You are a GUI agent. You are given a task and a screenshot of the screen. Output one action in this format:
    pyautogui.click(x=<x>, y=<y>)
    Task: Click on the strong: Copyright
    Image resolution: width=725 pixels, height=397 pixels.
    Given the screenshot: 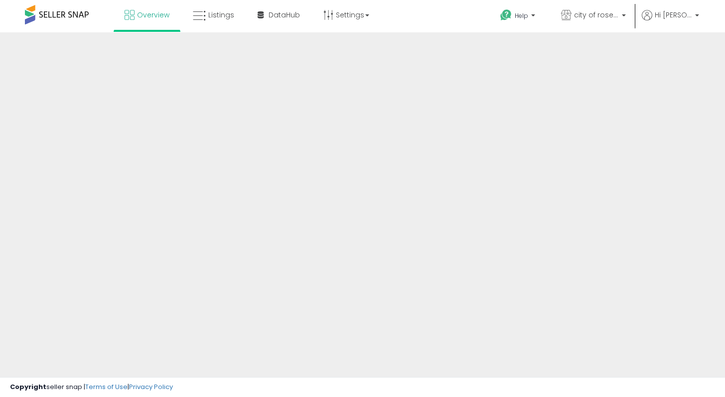 What is the action you would take?
    pyautogui.click(x=28, y=387)
    